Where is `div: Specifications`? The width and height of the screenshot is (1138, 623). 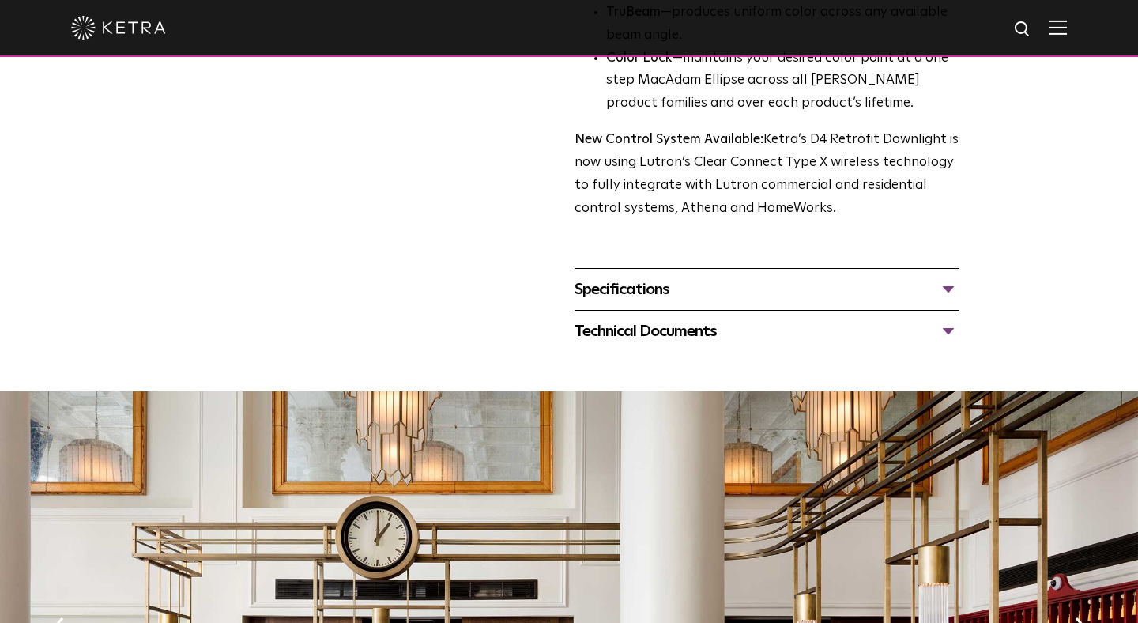
div: Specifications is located at coordinates (767, 289).